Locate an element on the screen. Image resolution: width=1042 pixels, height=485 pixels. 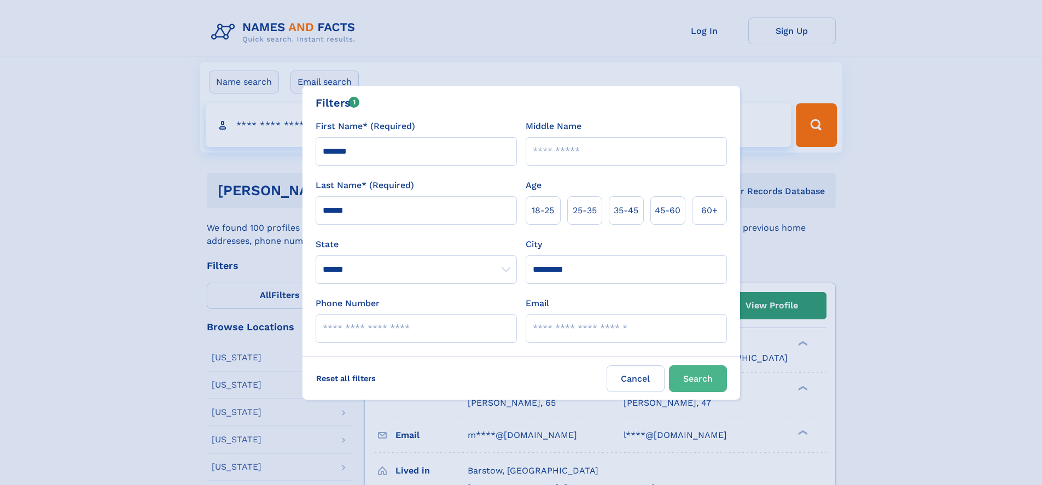
span: 60+ is located at coordinates (709, 211).